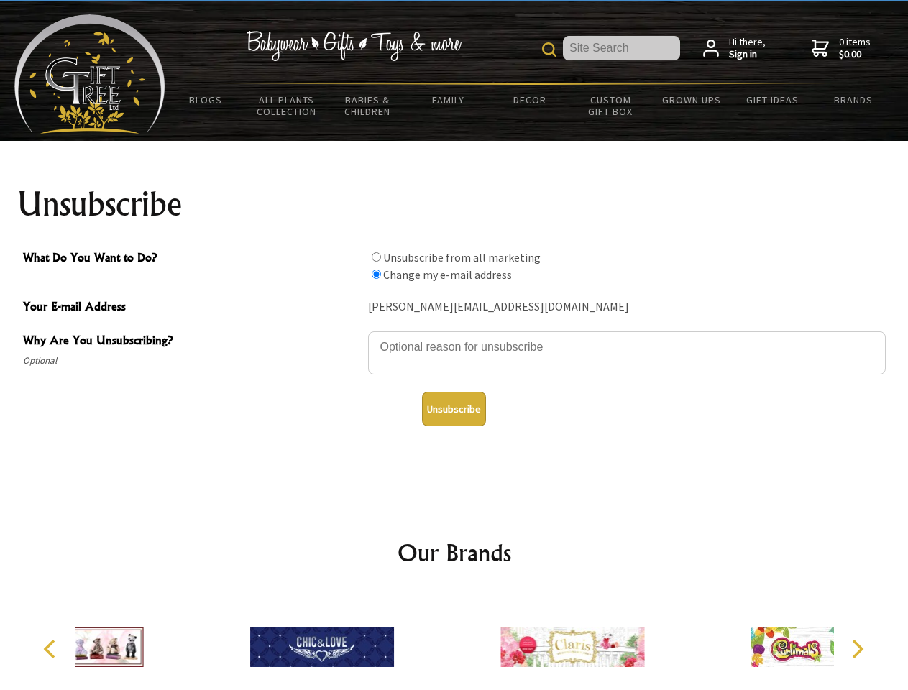 This screenshot has width=908, height=690. What do you see at coordinates (747, 55) in the screenshot?
I see `strong: Sign in` at bounding box center [747, 55].